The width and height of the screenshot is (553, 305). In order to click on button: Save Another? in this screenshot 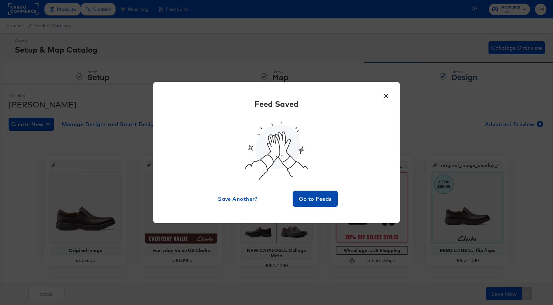, I will do `click(237, 199)`.